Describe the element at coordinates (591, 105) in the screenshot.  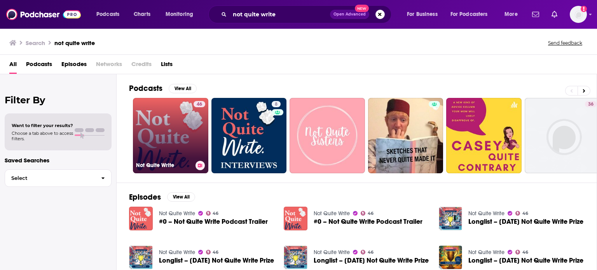
I see `span: 36` at that location.